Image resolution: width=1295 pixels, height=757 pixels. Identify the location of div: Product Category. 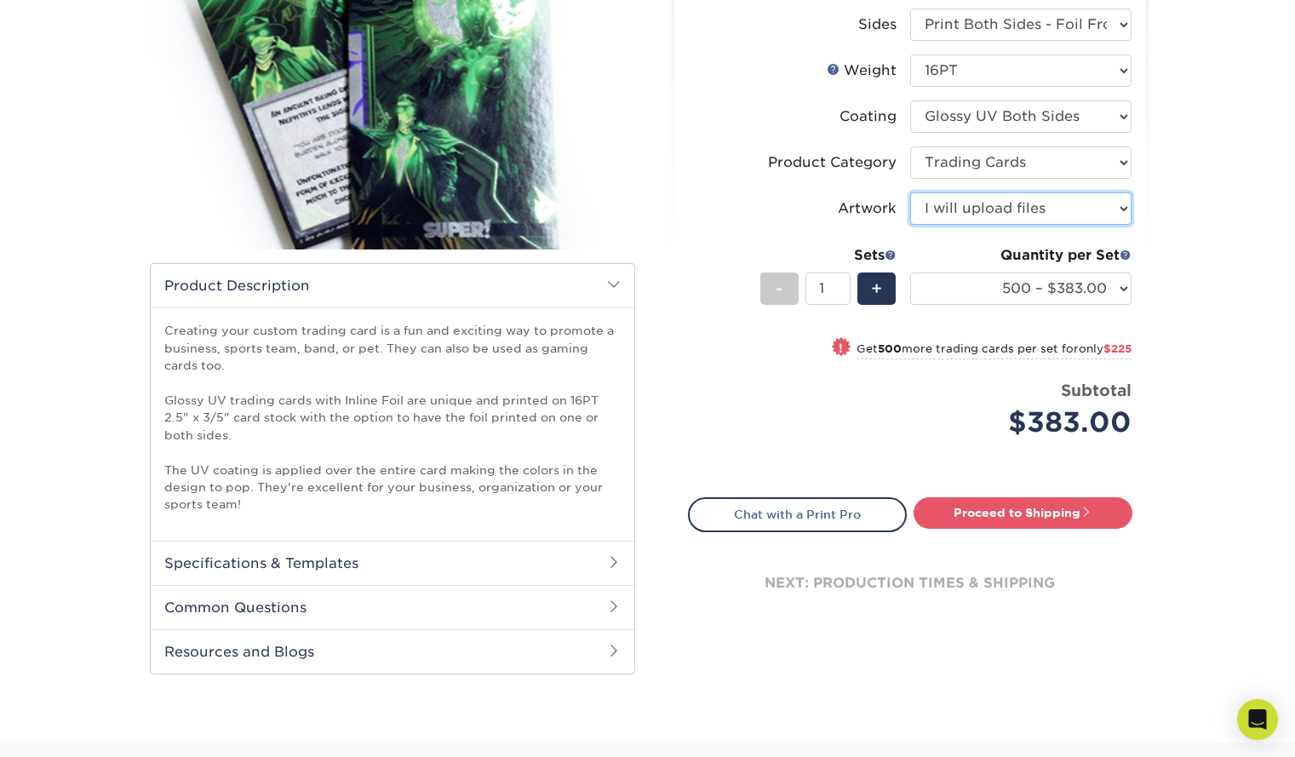
(832, 163).